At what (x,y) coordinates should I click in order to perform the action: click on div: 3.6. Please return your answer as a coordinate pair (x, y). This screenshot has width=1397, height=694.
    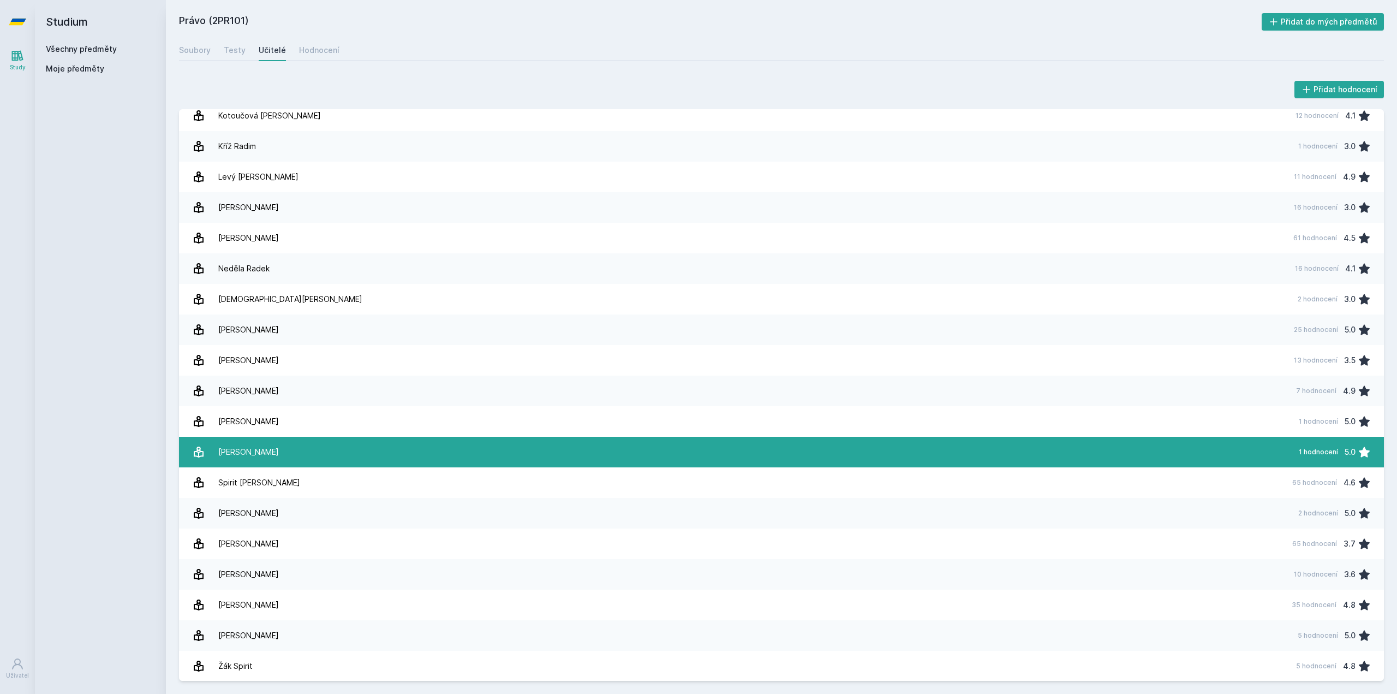
    Looking at the image, I should click on (1350, 574).